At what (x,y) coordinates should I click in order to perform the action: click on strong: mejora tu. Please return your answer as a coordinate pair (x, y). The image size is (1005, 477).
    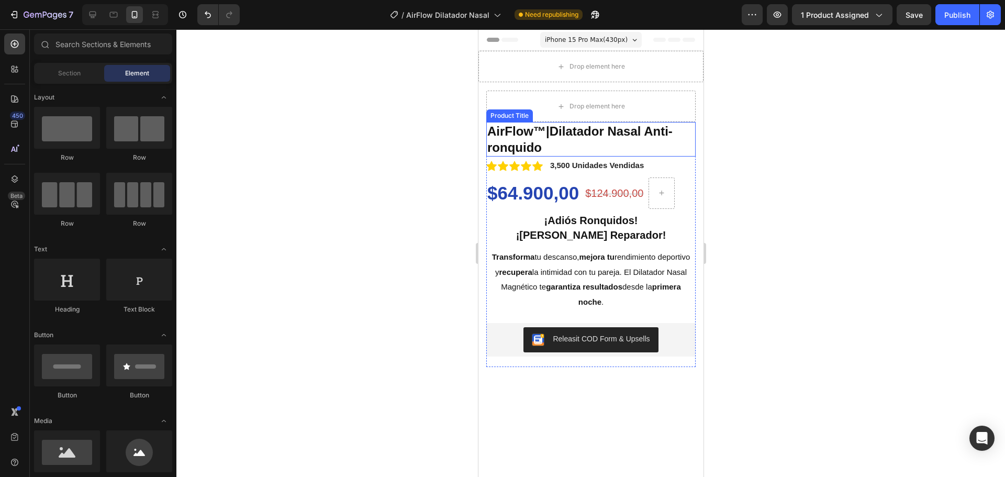
    Looking at the image, I should click on (118, 227).